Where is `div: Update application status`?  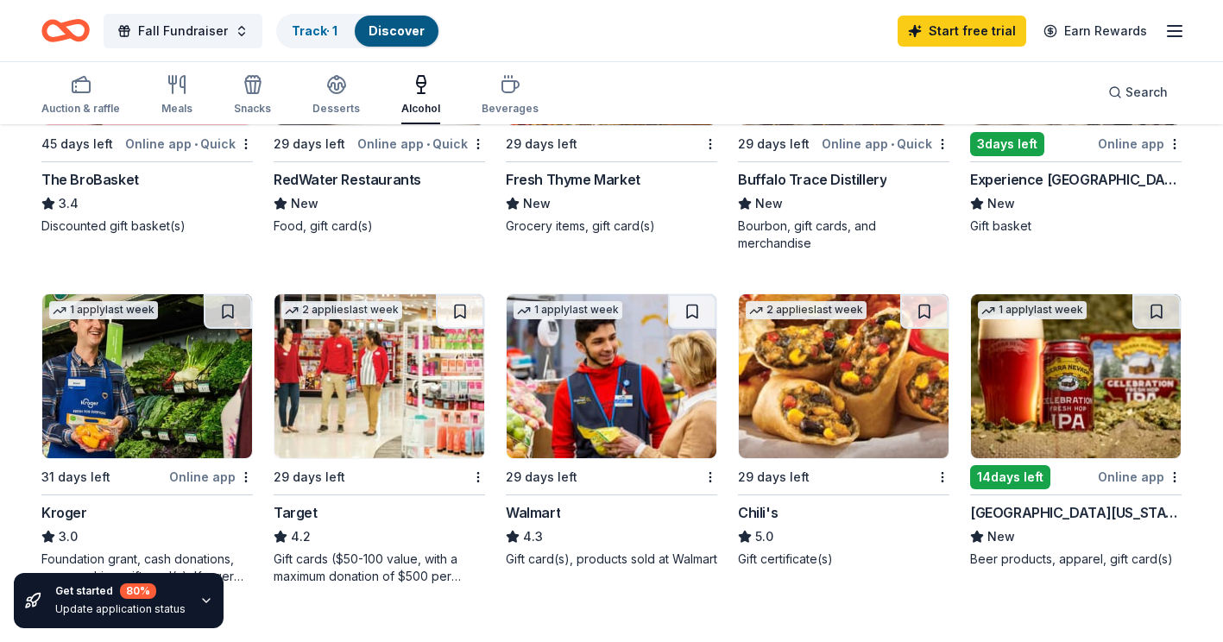 div: Update application status is located at coordinates (120, 609).